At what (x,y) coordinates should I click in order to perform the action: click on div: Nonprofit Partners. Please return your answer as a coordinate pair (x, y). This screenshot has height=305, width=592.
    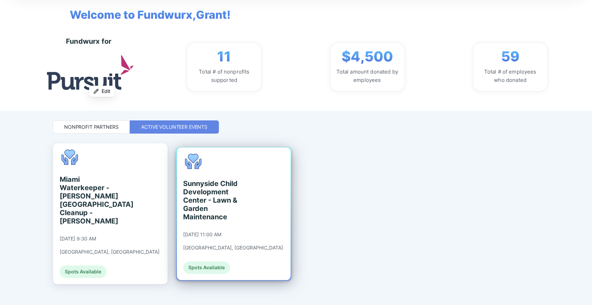
    Looking at the image, I should click on (91, 127).